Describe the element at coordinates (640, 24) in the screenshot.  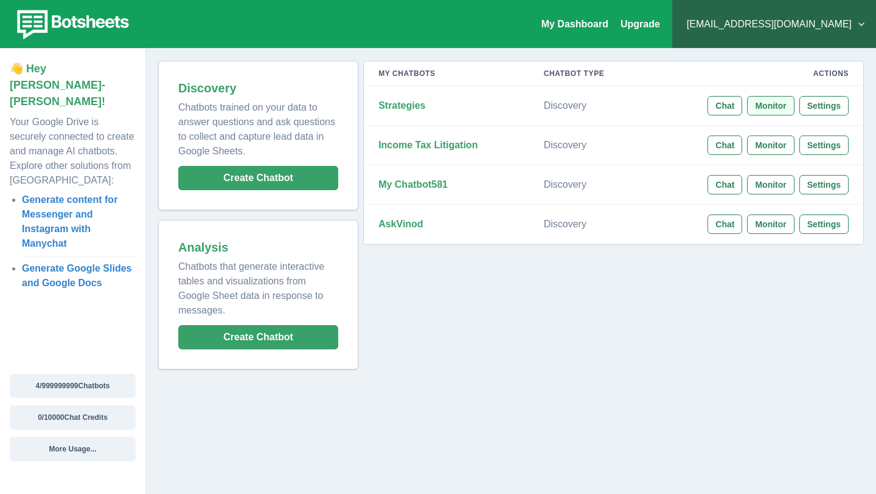
I see `a: Upgrade` at that location.